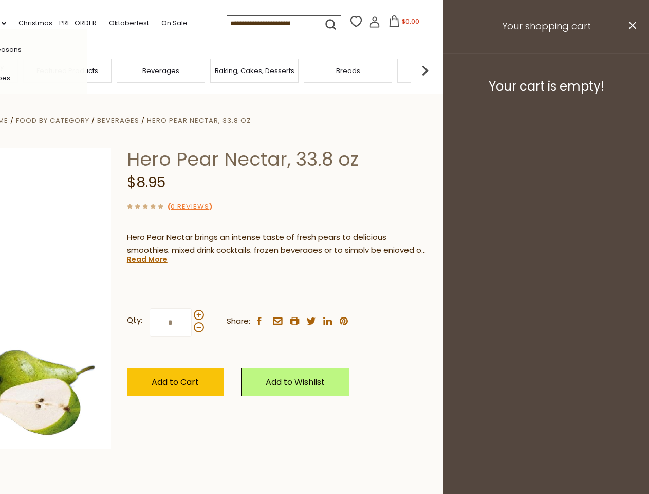  I want to click on a: Food By Category, so click(52, 120).